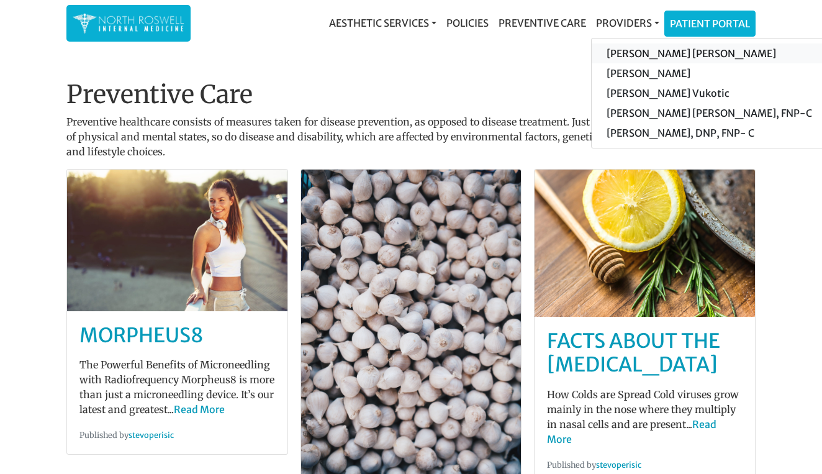 The height and width of the screenshot is (474, 822). Describe the element at coordinates (542, 23) in the screenshot. I see `a: Preventive Care` at that location.